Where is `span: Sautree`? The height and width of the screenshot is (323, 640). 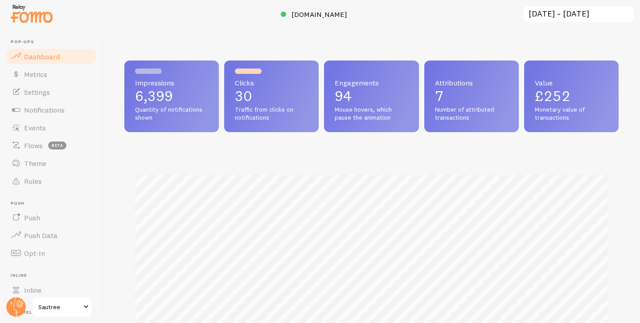
span: Sautree is located at coordinates (59, 307).